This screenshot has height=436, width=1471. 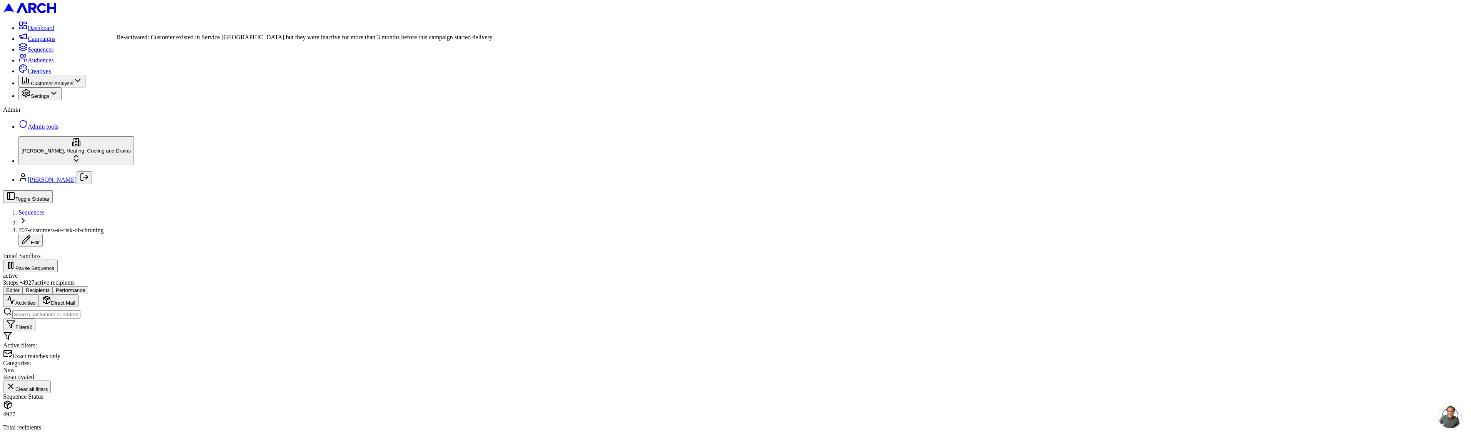 What do you see at coordinates (19, 324) in the screenshot?
I see `button: Open filters (2 active)` at bounding box center [19, 324].